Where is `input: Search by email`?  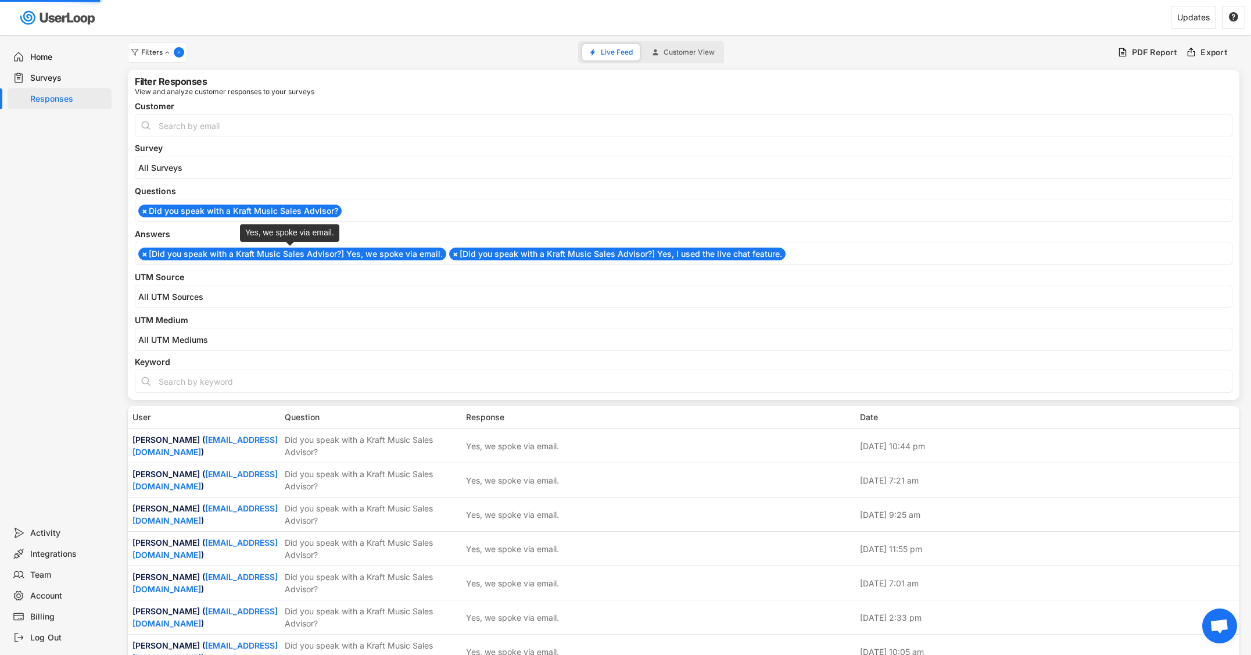
input: Search by email is located at coordinates (683, 126).